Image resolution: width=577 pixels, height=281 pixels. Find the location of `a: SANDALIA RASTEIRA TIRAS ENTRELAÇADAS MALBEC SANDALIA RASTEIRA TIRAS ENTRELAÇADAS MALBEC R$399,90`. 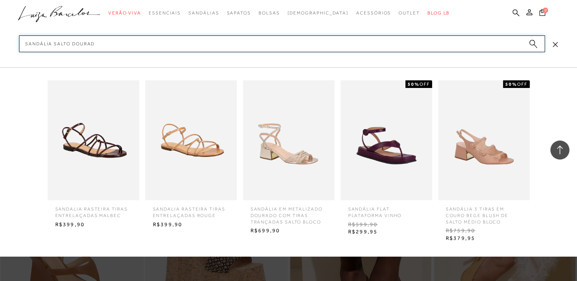

a: SANDALIA RASTEIRA TIRAS ENTRELAÇADAS MALBEC SANDALIA RASTEIRA TIRAS ENTRELAÇADAS MALBEC R$399,90 is located at coordinates (93, 155).